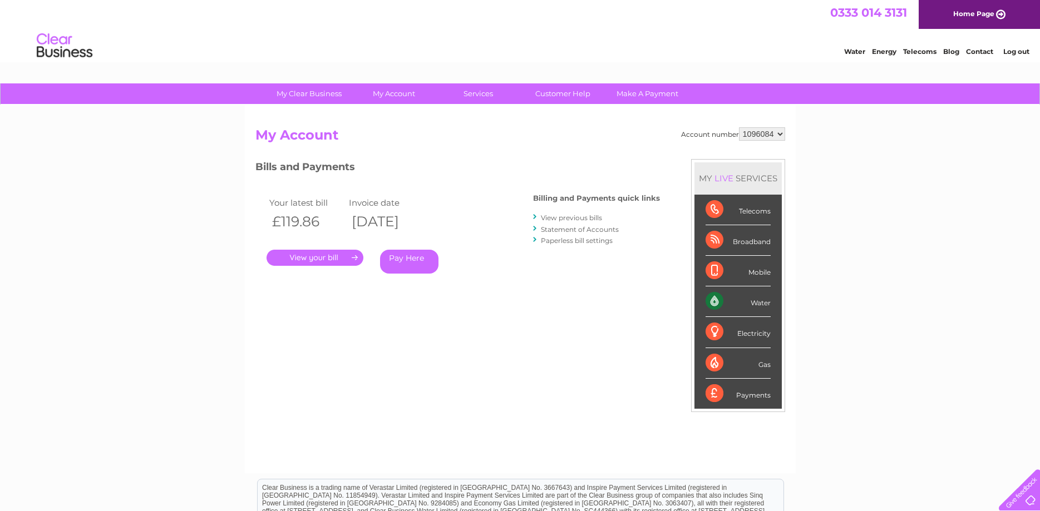 Image resolution: width=1040 pixels, height=511 pixels. Describe the element at coordinates (647, 93) in the screenshot. I see `a: Make A Payment` at that location.